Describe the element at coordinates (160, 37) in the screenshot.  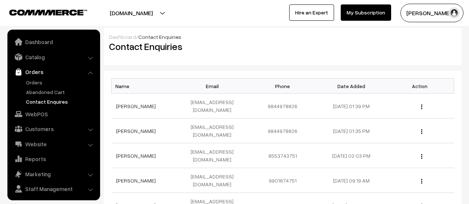
I see `span: Contact Enquiries` at that location.